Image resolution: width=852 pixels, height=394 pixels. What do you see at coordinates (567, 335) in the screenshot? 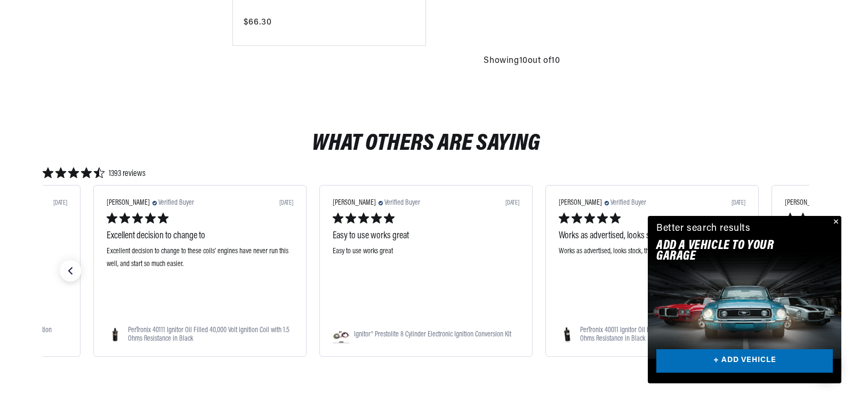
I see `img: https://cdn-yotpo-images-production.yotpo.com/Product/407426822/341959540/square.jpg?1756415693` at bounding box center [567, 335].